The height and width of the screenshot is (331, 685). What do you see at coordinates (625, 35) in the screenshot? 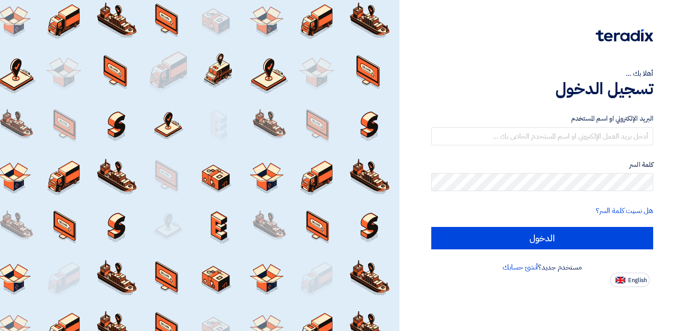
I see `img: Teradix logo` at bounding box center [625, 35].